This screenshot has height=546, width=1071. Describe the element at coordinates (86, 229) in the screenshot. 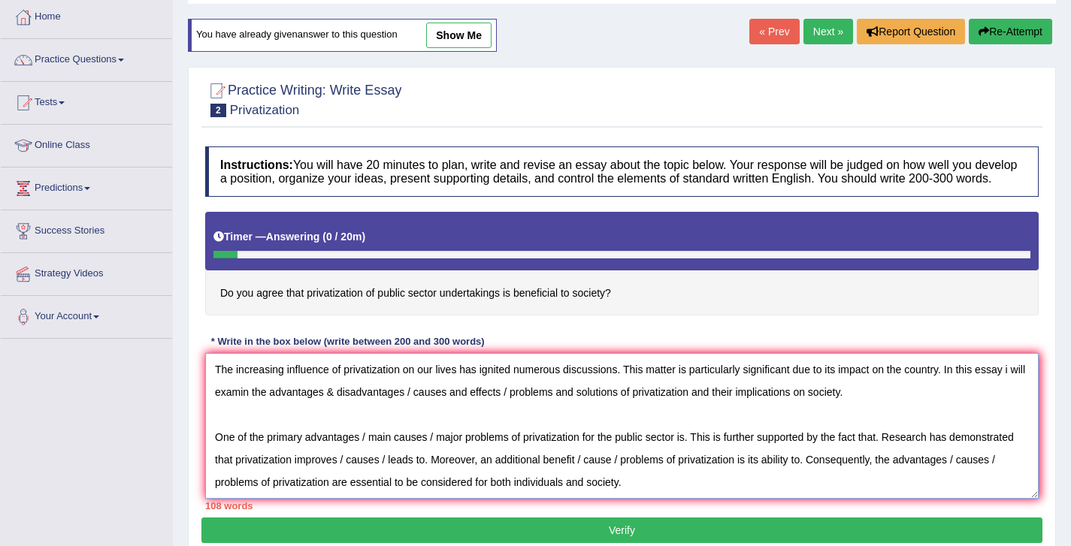

I see `a: Success Stories` at that location.